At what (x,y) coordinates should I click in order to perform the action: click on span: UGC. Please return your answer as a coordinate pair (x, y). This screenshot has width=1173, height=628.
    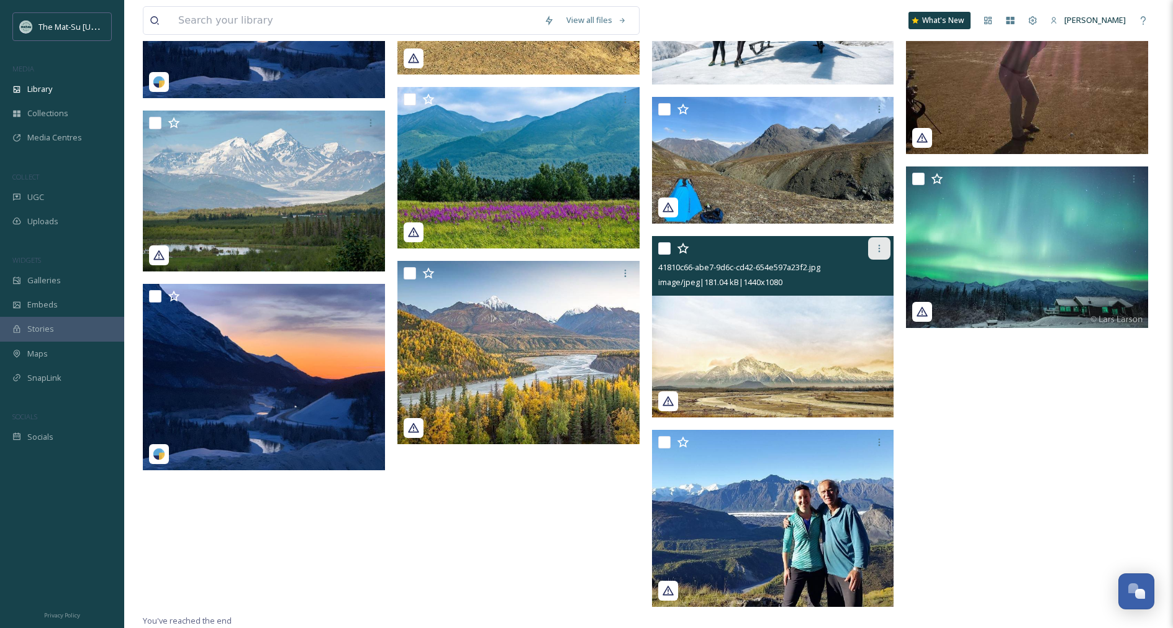
    Looking at the image, I should click on (35, 197).